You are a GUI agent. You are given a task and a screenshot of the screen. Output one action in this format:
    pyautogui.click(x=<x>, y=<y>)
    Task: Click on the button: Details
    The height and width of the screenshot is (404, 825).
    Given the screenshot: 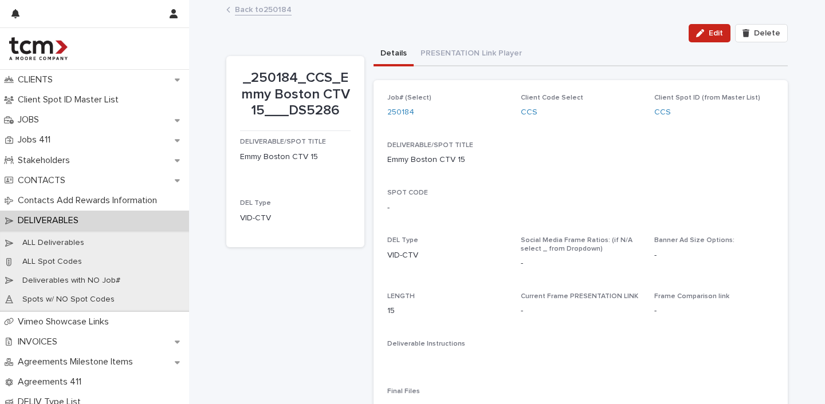 What is the action you would take?
    pyautogui.click(x=393, y=54)
    